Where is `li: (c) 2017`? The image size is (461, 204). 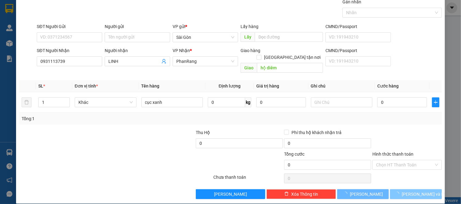 li: (c) 2017 is located at coordinates (68, 33).